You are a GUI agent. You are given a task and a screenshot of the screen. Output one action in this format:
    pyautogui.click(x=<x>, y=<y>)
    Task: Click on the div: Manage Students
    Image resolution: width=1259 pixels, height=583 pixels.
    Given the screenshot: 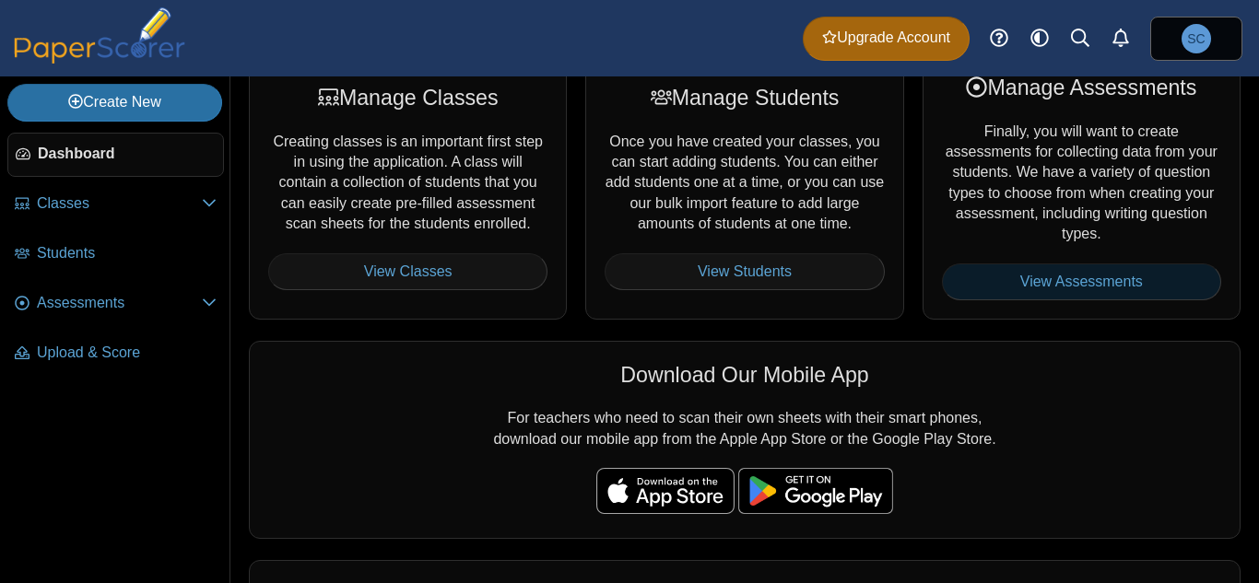 What is the action you would take?
    pyautogui.click(x=744, y=98)
    